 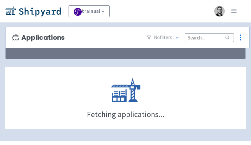 What do you see at coordinates (38, 37) in the screenshot?
I see `h3: Applications` at bounding box center [38, 37].